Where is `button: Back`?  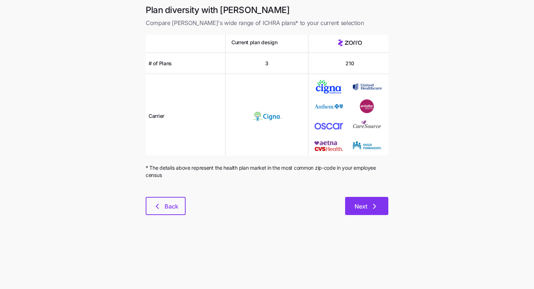 button: Back is located at coordinates (166, 206).